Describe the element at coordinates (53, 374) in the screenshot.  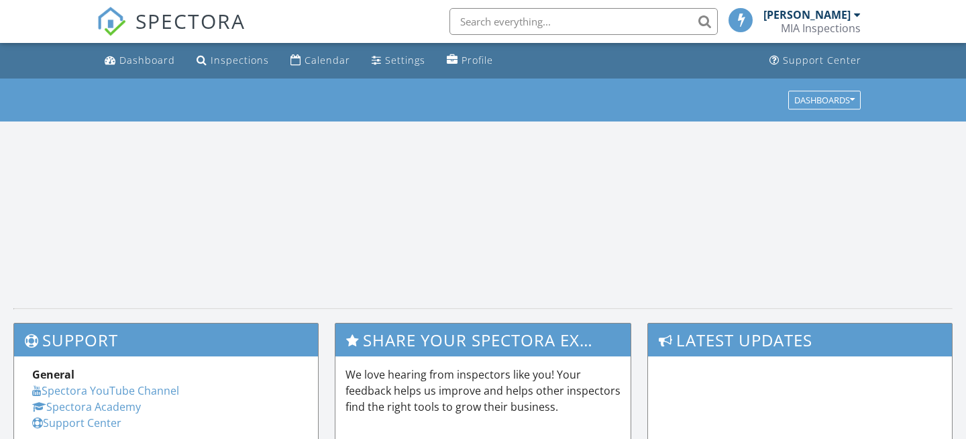
I see `strong: General` at that location.